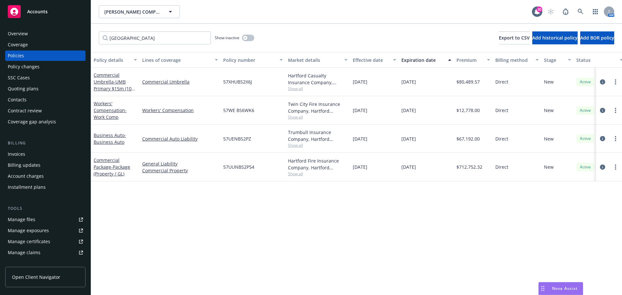  Describe the element at coordinates (110, 139) in the screenshot. I see `a: Business Auto` at that location.